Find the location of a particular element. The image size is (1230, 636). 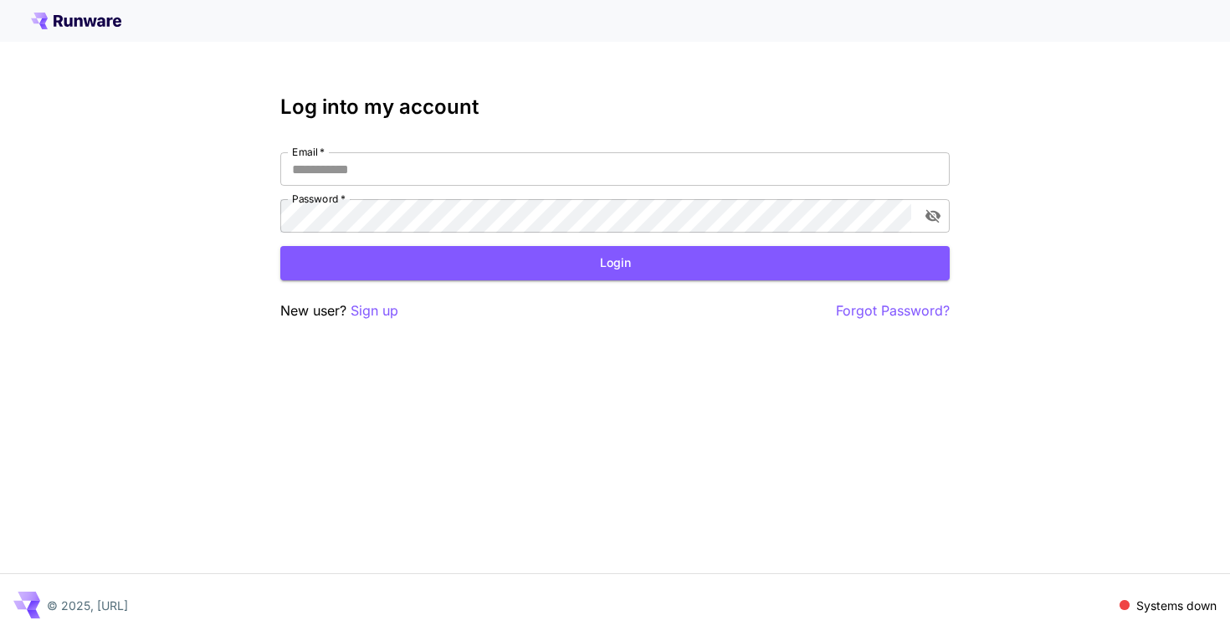

button: Login is located at coordinates (615, 263).